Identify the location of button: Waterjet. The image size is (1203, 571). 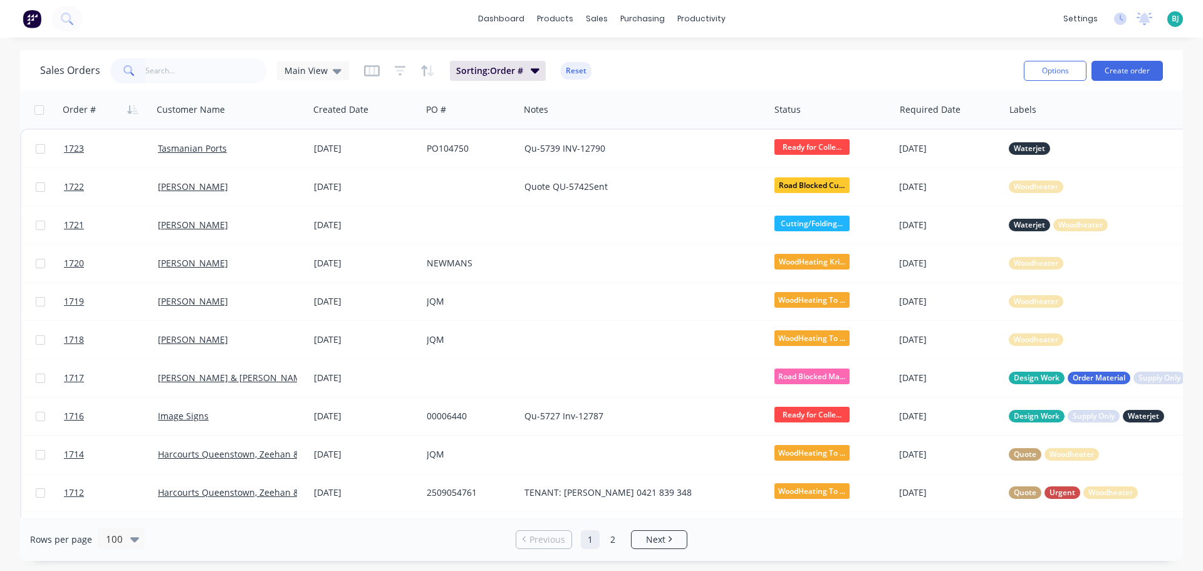
(1029, 148).